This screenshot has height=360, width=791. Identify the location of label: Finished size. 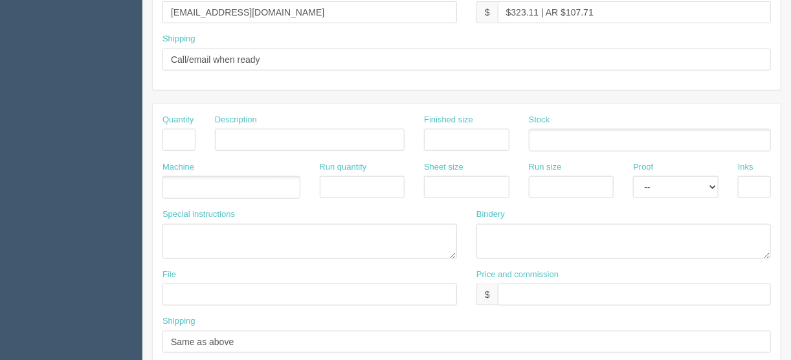
(449, 120).